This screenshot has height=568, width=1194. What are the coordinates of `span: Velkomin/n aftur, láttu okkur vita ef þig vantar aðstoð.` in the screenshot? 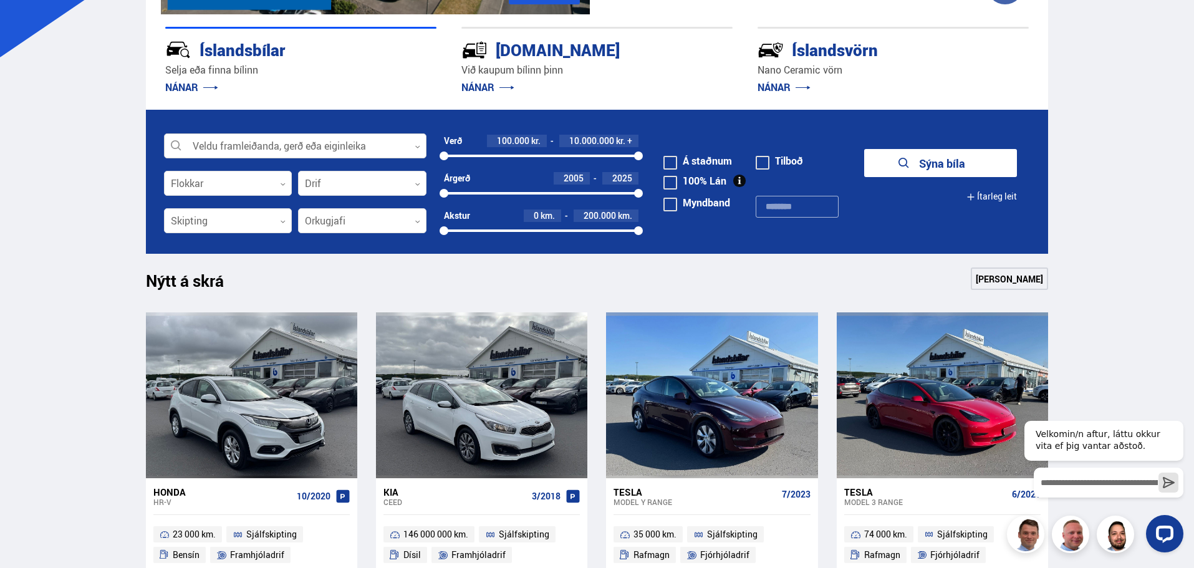 It's located at (84, 42).